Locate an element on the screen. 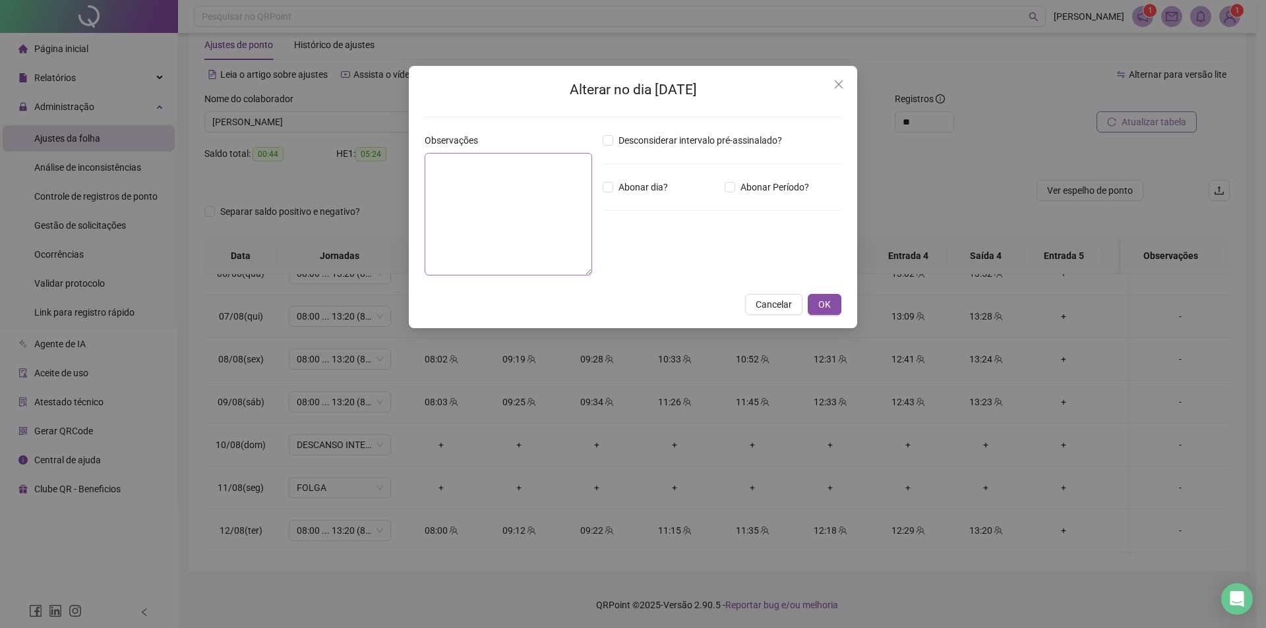 The width and height of the screenshot is (1266, 628). button: OK is located at coordinates (824, 305).